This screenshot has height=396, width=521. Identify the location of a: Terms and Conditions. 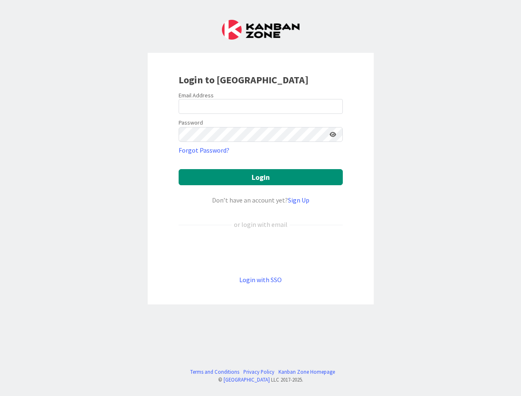
(214, 372).